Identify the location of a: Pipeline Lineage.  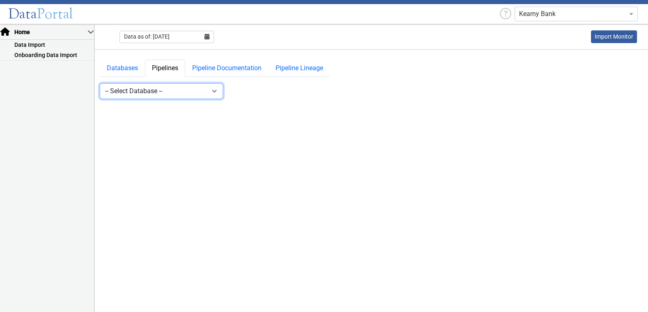
(299, 68).